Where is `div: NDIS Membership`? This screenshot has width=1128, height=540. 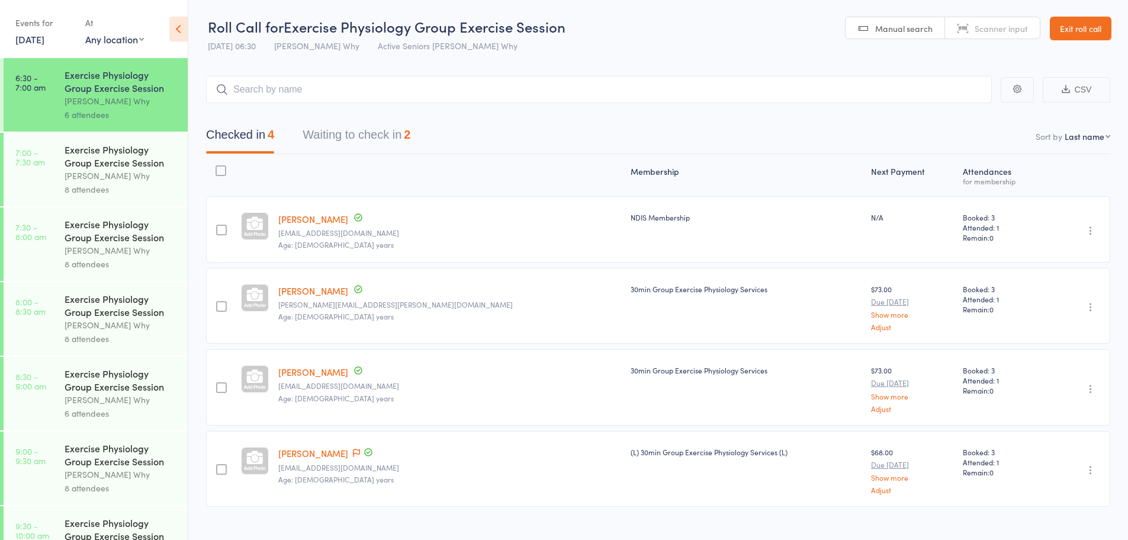
div: NDIS Membership is located at coordinates (746, 217).